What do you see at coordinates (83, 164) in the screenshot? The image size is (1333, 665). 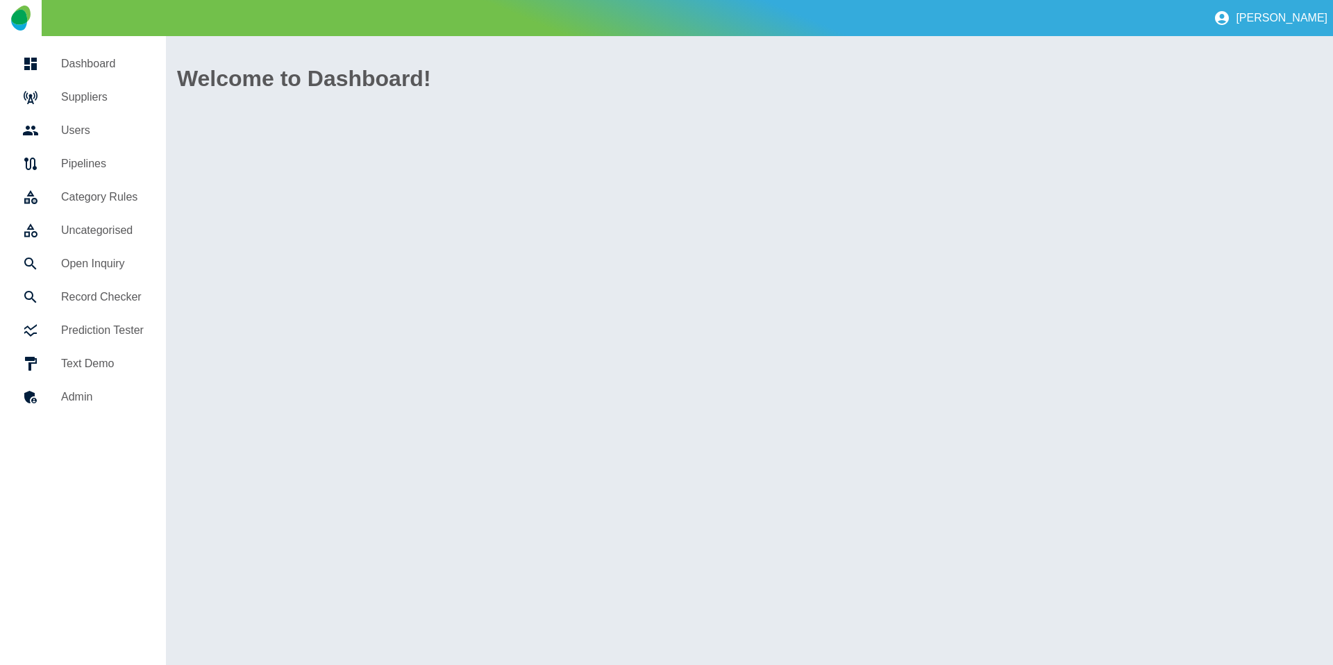 I see `a: Pipelines` at bounding box center [83, 164].